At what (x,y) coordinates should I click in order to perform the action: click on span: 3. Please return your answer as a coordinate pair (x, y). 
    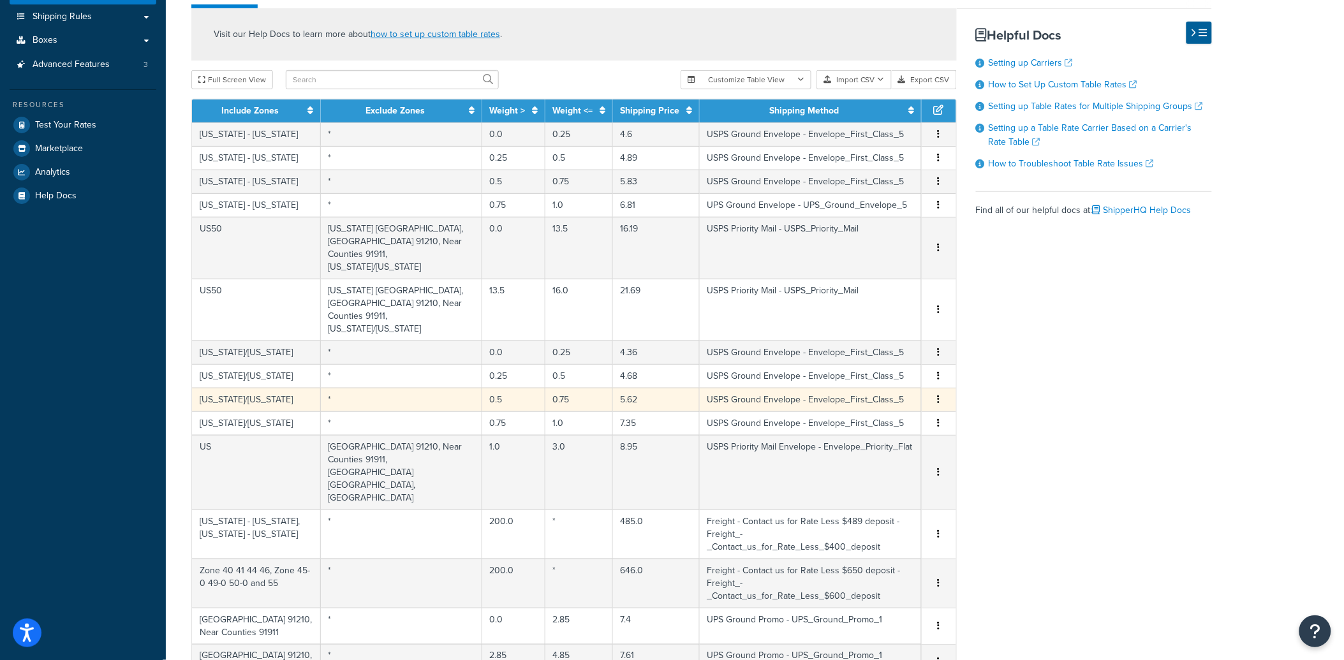
    Looking at the image, I should click on (145, 64).